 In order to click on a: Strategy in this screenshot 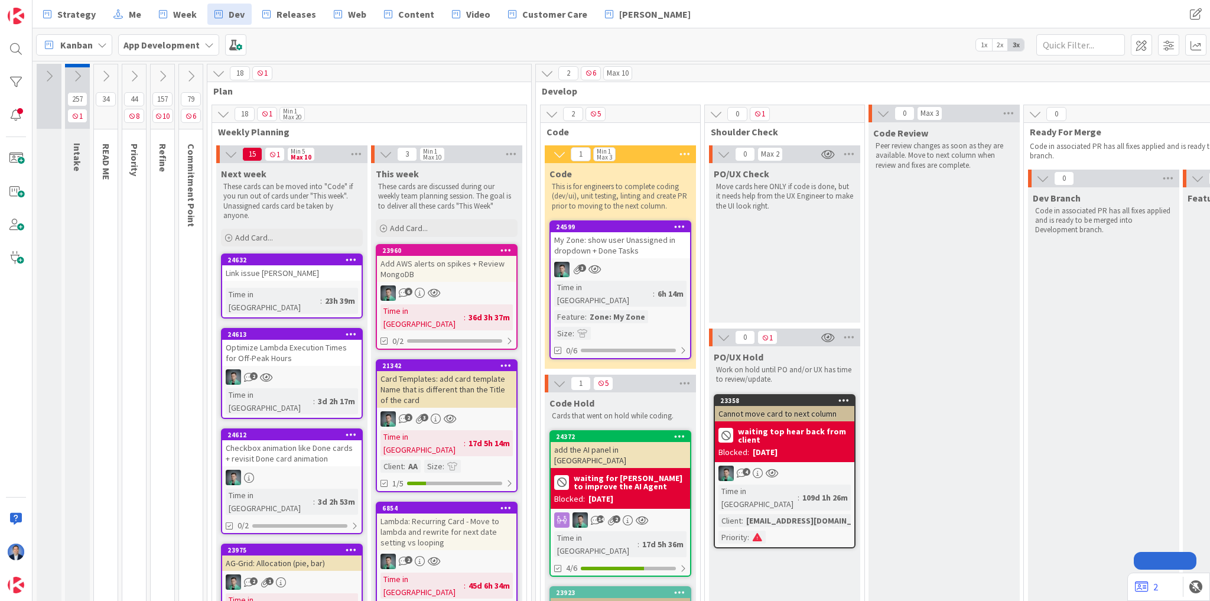, I will do `click(69, 14)`.